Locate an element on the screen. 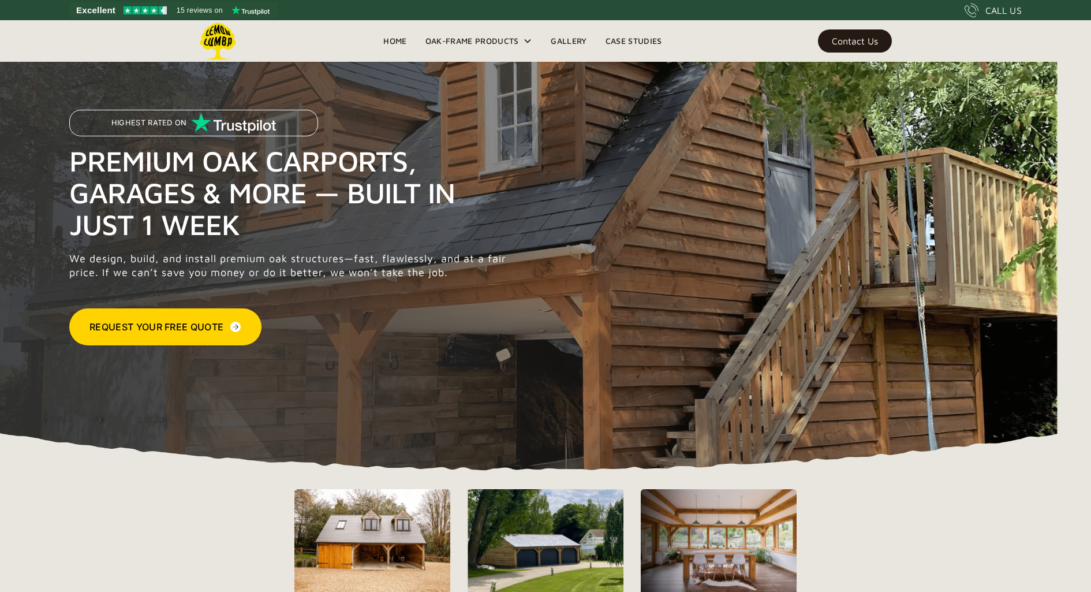  a: CALL US is located at coordinates (993, 10).